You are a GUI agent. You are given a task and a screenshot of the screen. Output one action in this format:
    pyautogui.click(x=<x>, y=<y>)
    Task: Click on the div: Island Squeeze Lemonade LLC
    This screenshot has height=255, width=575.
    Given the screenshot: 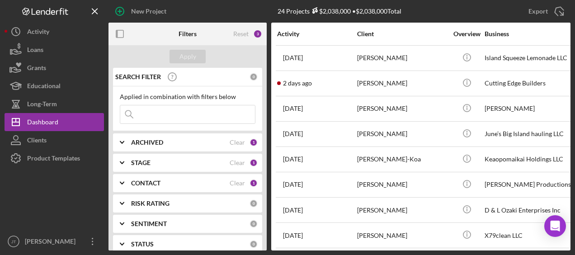 What is the action you would take?
    pyautogui.click(x=530, y=58)
    